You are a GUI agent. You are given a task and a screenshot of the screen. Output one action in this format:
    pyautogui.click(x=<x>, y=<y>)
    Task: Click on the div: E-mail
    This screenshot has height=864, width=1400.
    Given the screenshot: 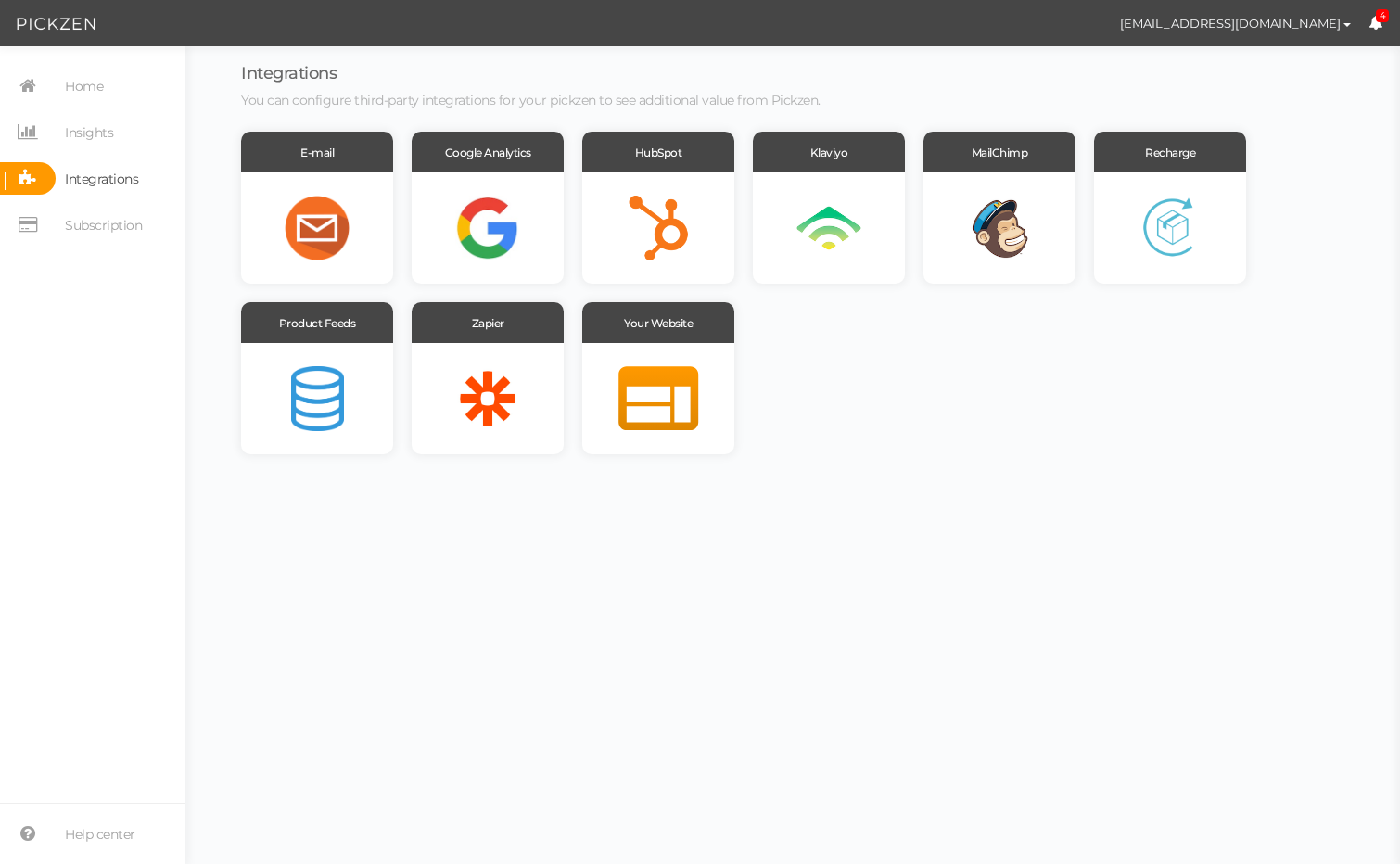 What is the action you would take?
    pyautogui.click(x=317, y=152)
    